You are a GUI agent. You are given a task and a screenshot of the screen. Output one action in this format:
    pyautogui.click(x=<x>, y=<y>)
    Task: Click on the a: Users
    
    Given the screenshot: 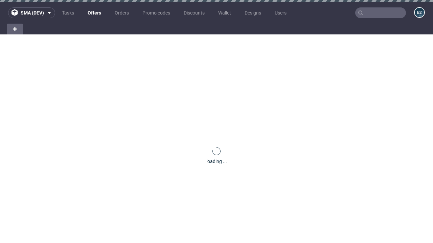 What is the action you would take?
    pyautogui.click(x=280, y=13)
    